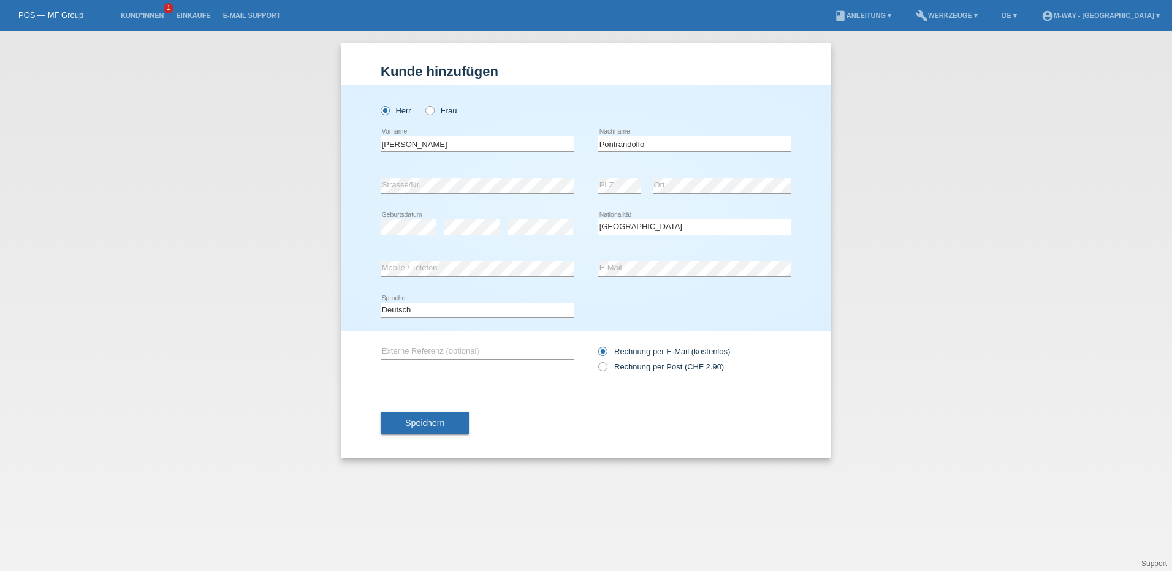 This screenshot has height=571, width=1172. What do you see at coordinates (252, 15) in the screenshot?
I see `a: E-Mail Support` at bounding box center [252, 15].